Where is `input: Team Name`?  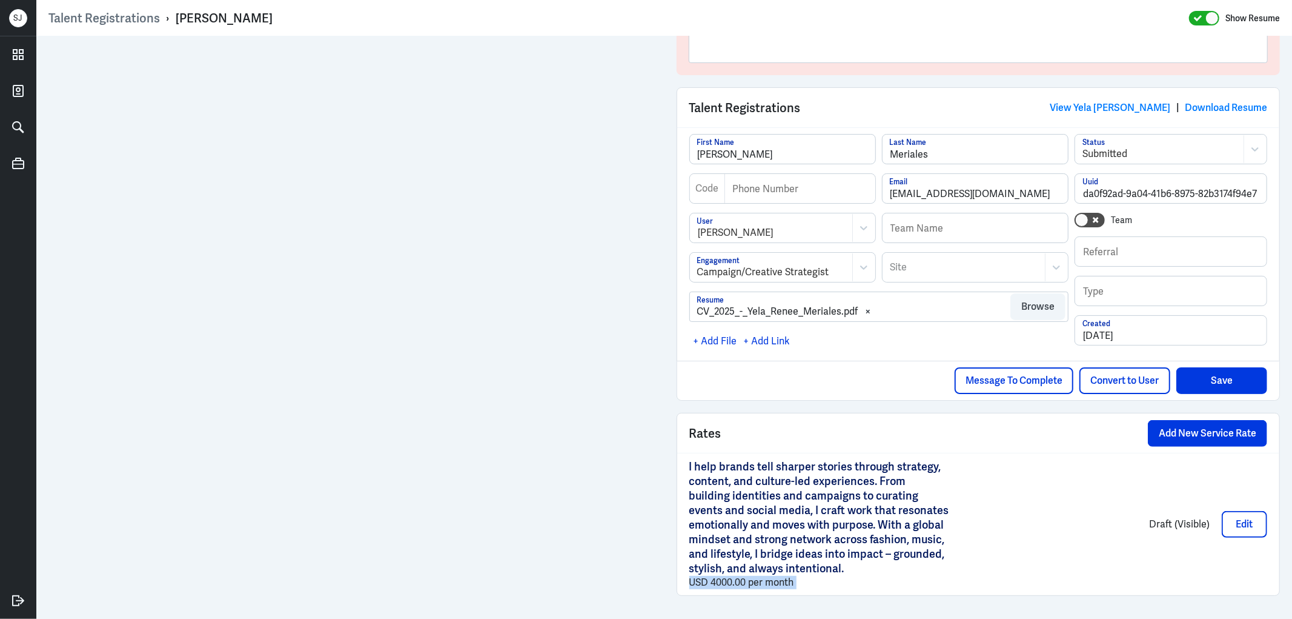
input: Team Name is located at coordinates (975, 228).